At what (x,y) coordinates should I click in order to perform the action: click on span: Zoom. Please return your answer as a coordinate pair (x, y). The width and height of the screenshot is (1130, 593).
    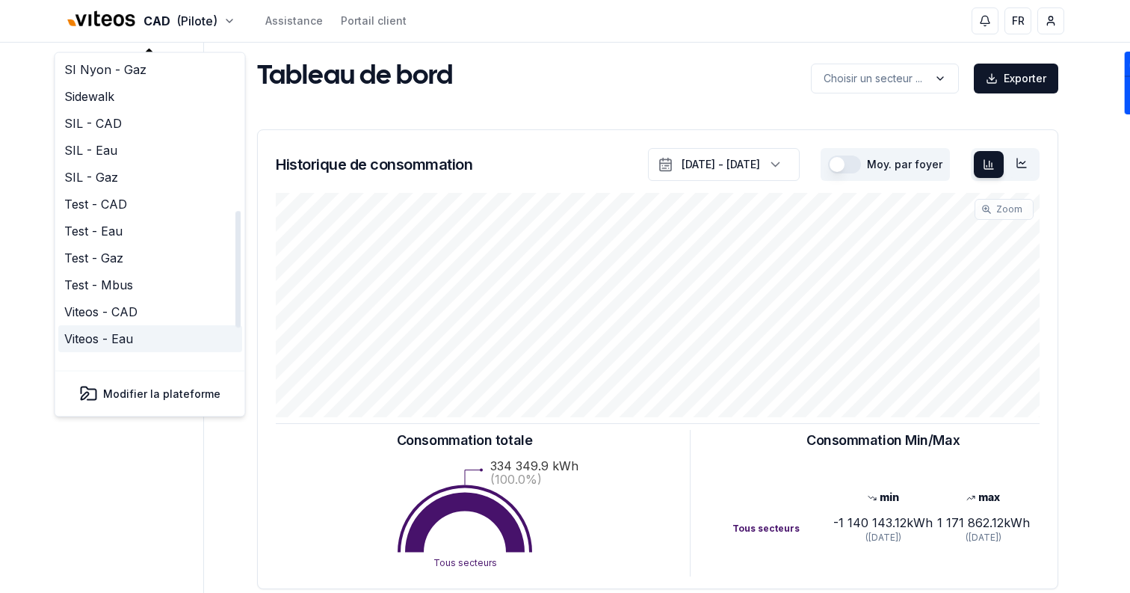
    Looking at the image, I should click on (1009, 209).